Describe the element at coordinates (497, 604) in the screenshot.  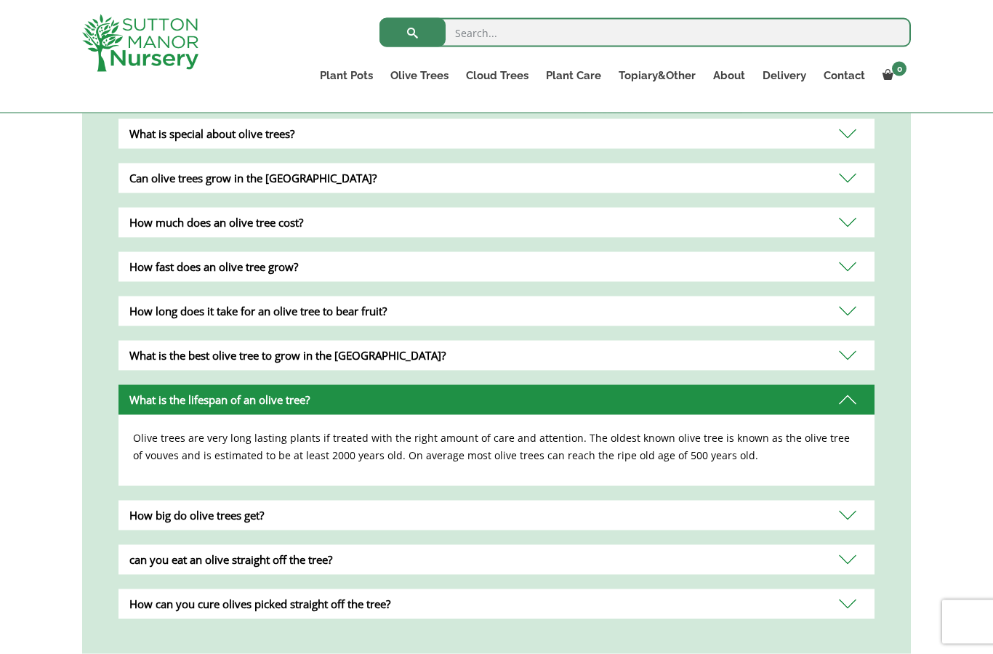
I see `div: How can you cure olives picked straight off the tree?` at that location.